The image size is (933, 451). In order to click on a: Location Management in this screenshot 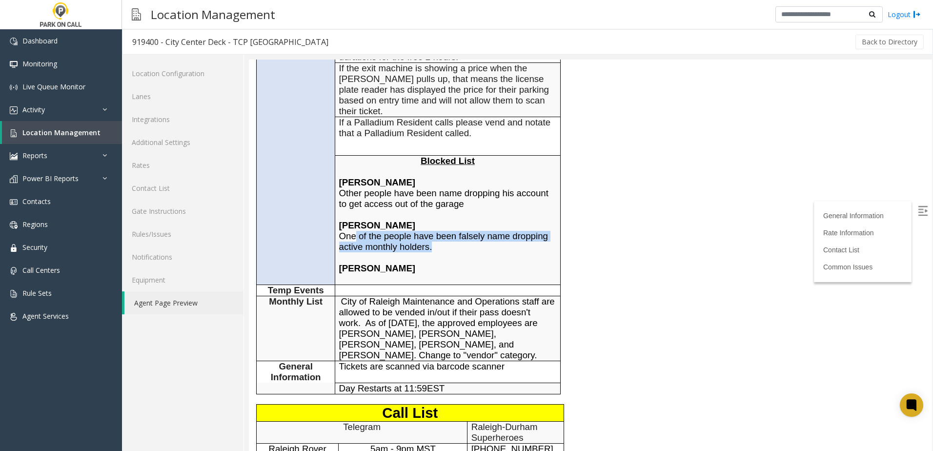, I will do `click(62, 132)`.